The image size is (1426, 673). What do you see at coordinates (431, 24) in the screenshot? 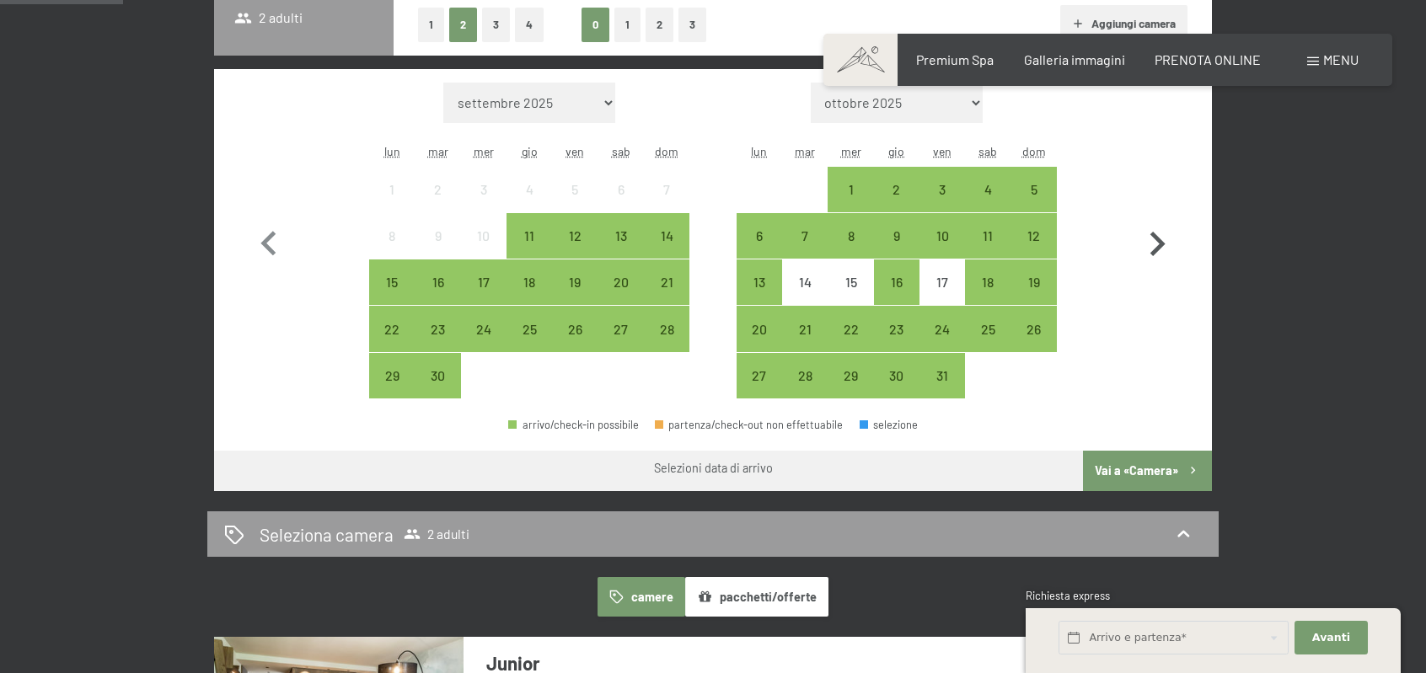
I see `button: 1` at bounding box center [431, 24].